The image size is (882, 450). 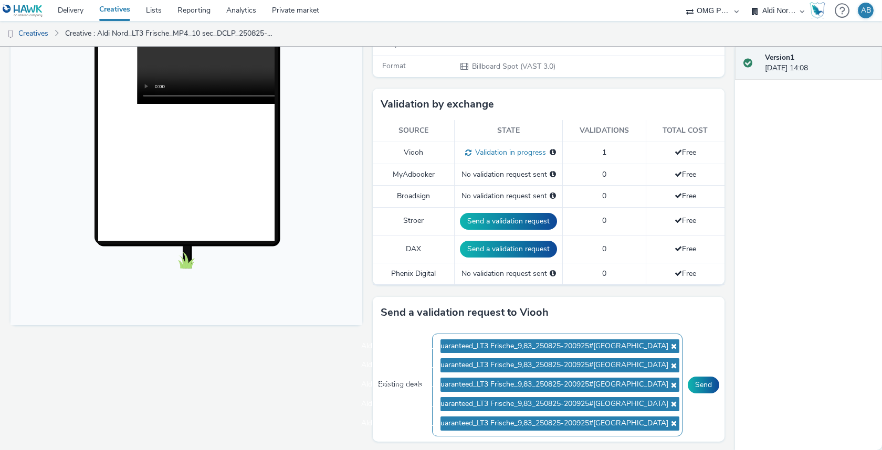 What do you see at coordinates (865, 10) in the screenshot?
I see `div: AB` at bounding box center [865, 10].